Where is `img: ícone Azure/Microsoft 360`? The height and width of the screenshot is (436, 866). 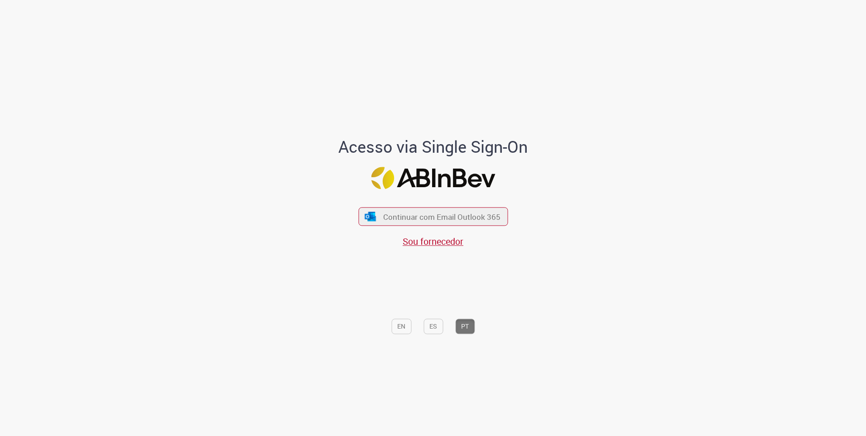
img: ícone Azure/Microsoft 360 is located at coordinates (370, 216).